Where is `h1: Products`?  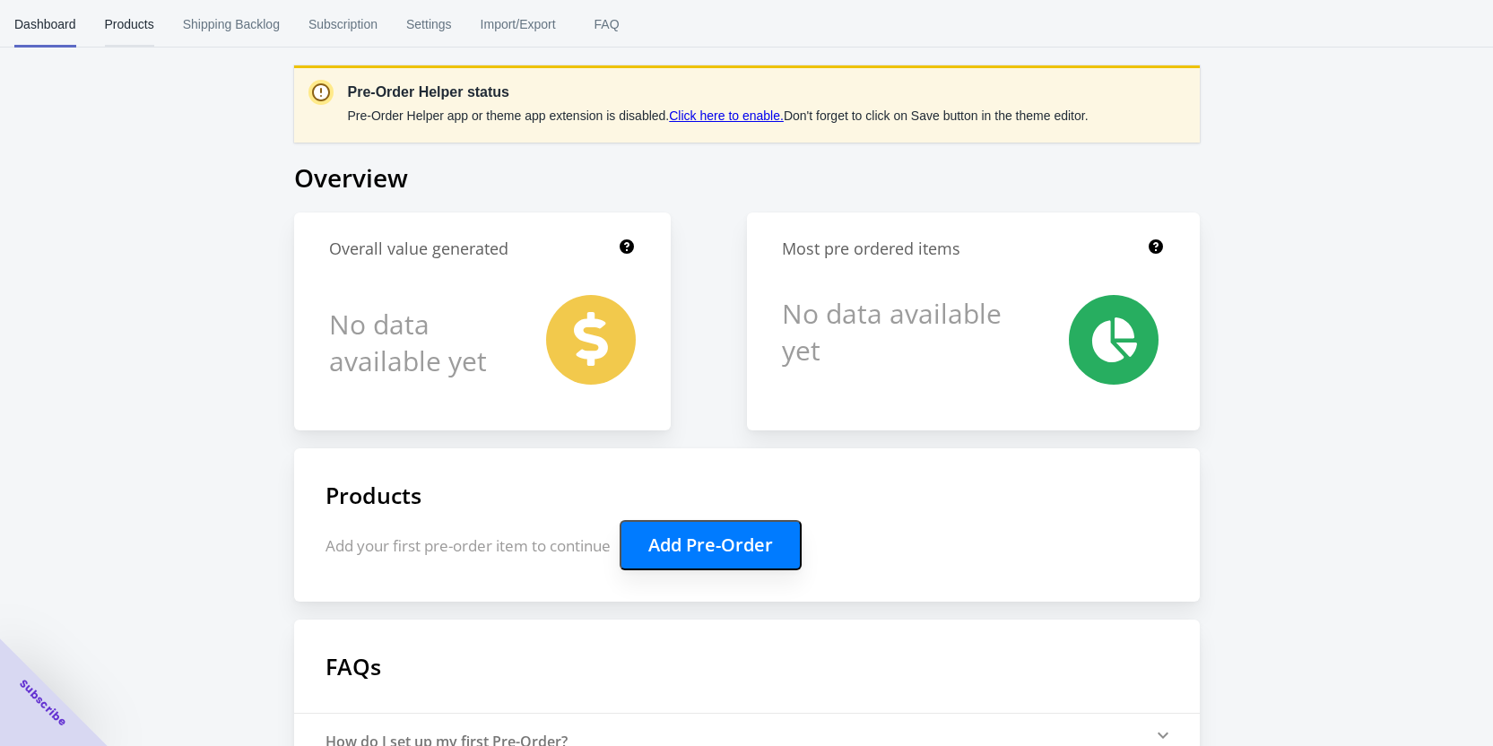
h1: Products is located at coordinates (747, 495).